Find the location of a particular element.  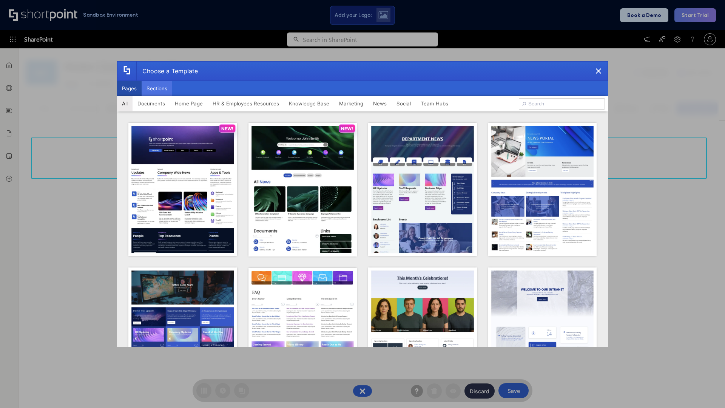

button: Documents is located at coordinates (151, 104).